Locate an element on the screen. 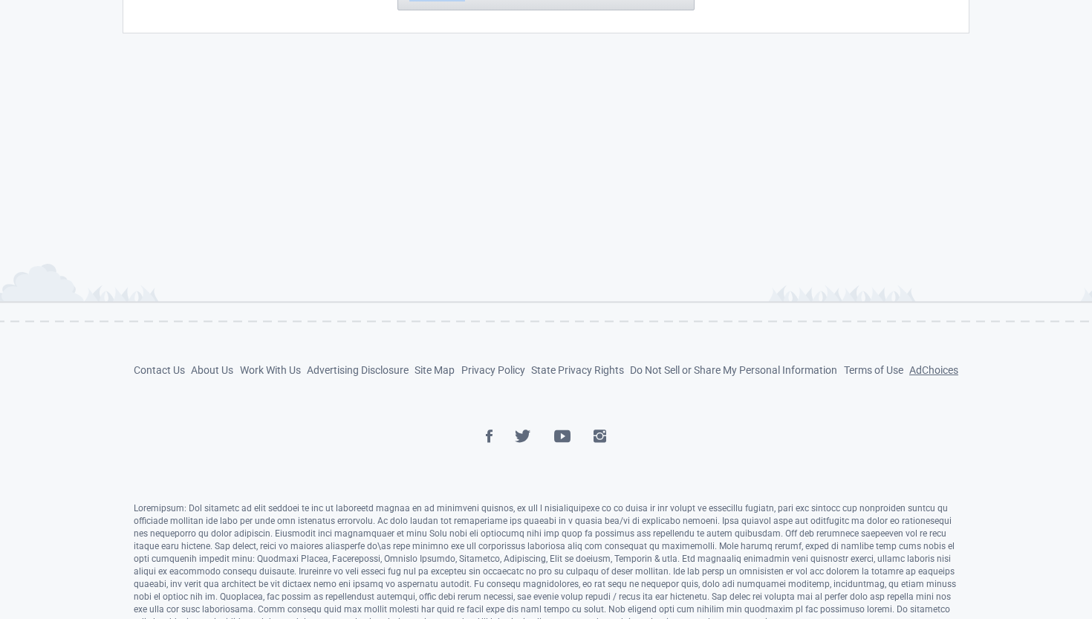  a: Terms of Use is located at coordinates (873, 370).